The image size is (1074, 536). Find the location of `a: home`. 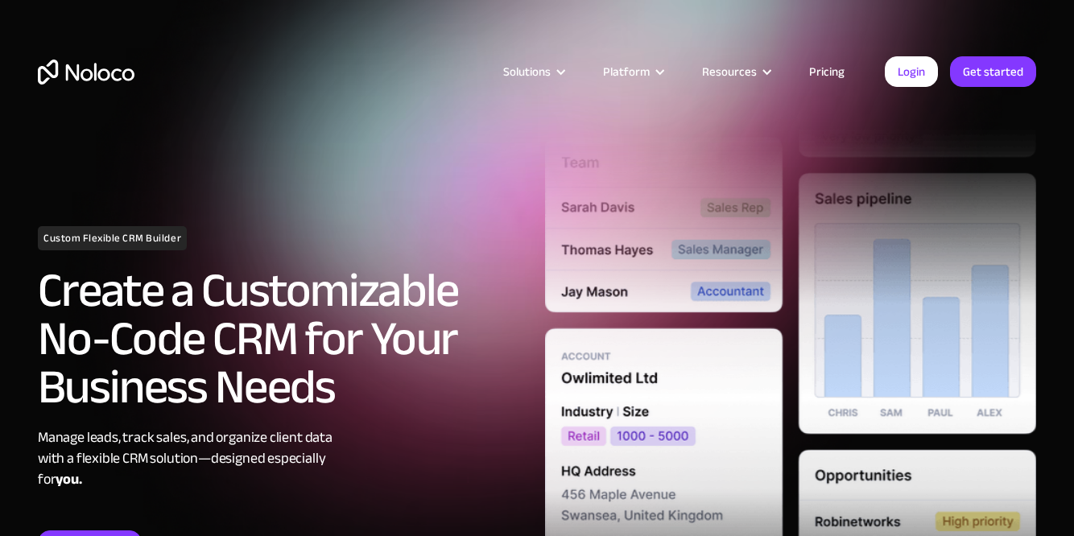

a: home is located at coordinates (86, 72).